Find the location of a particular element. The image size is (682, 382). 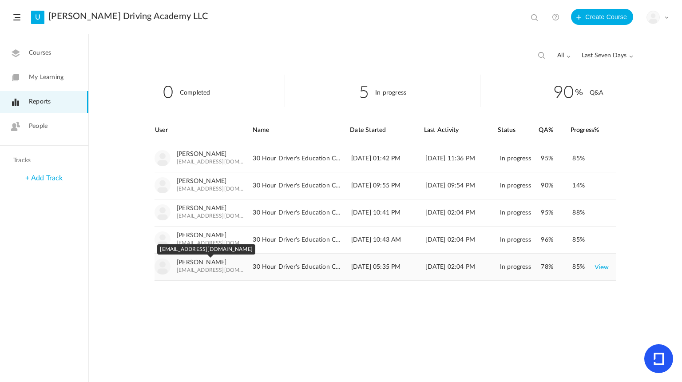

div: Progress% is located at coordinates (593, 130).